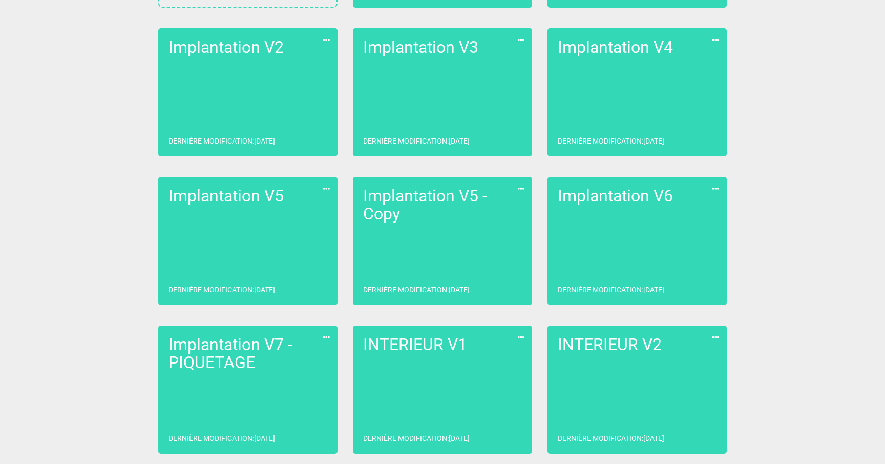  I want to click on h2: Implantation V5 - Copy, so click(443, 205).